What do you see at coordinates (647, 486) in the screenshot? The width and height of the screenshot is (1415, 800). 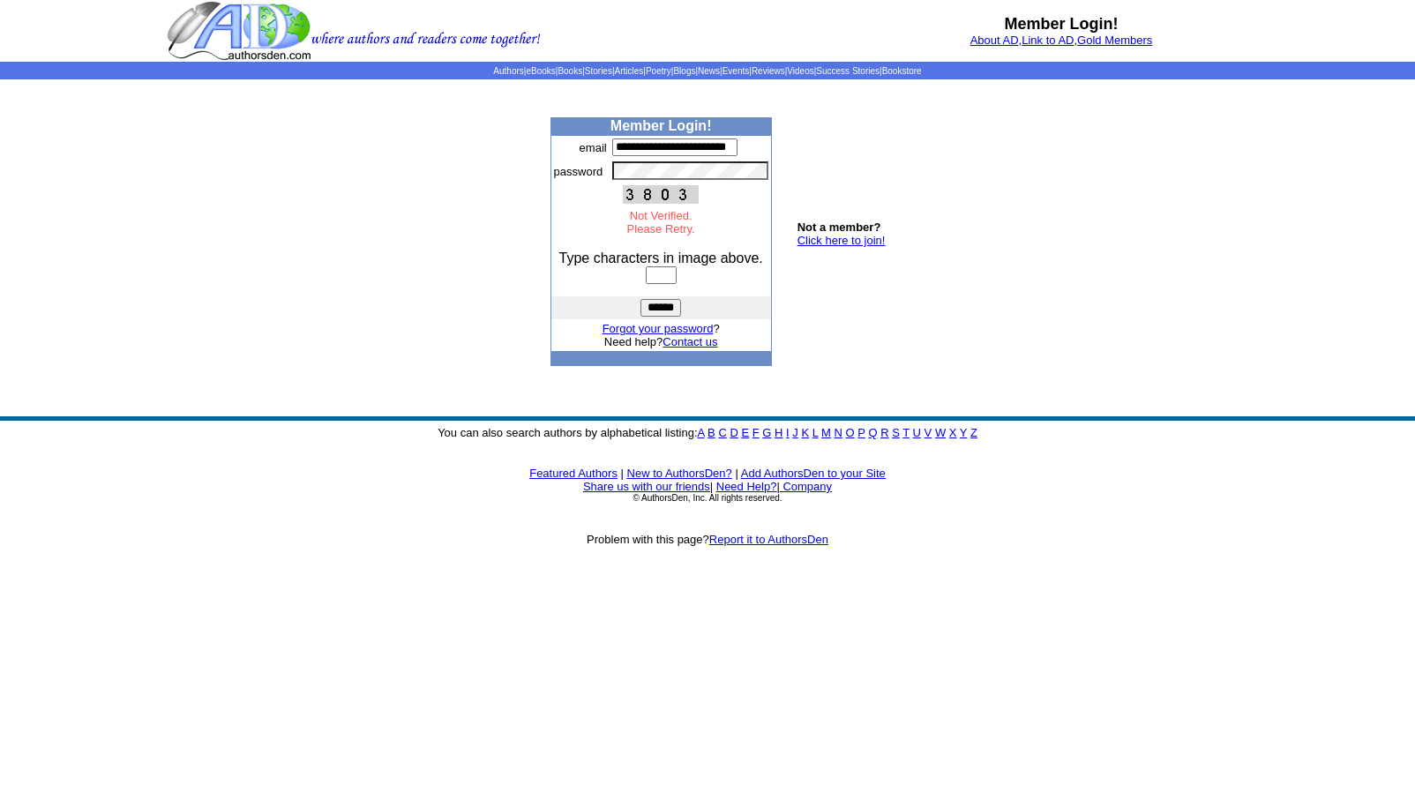 I see `a: Share us with our friends` at bounding box center [647, 486].